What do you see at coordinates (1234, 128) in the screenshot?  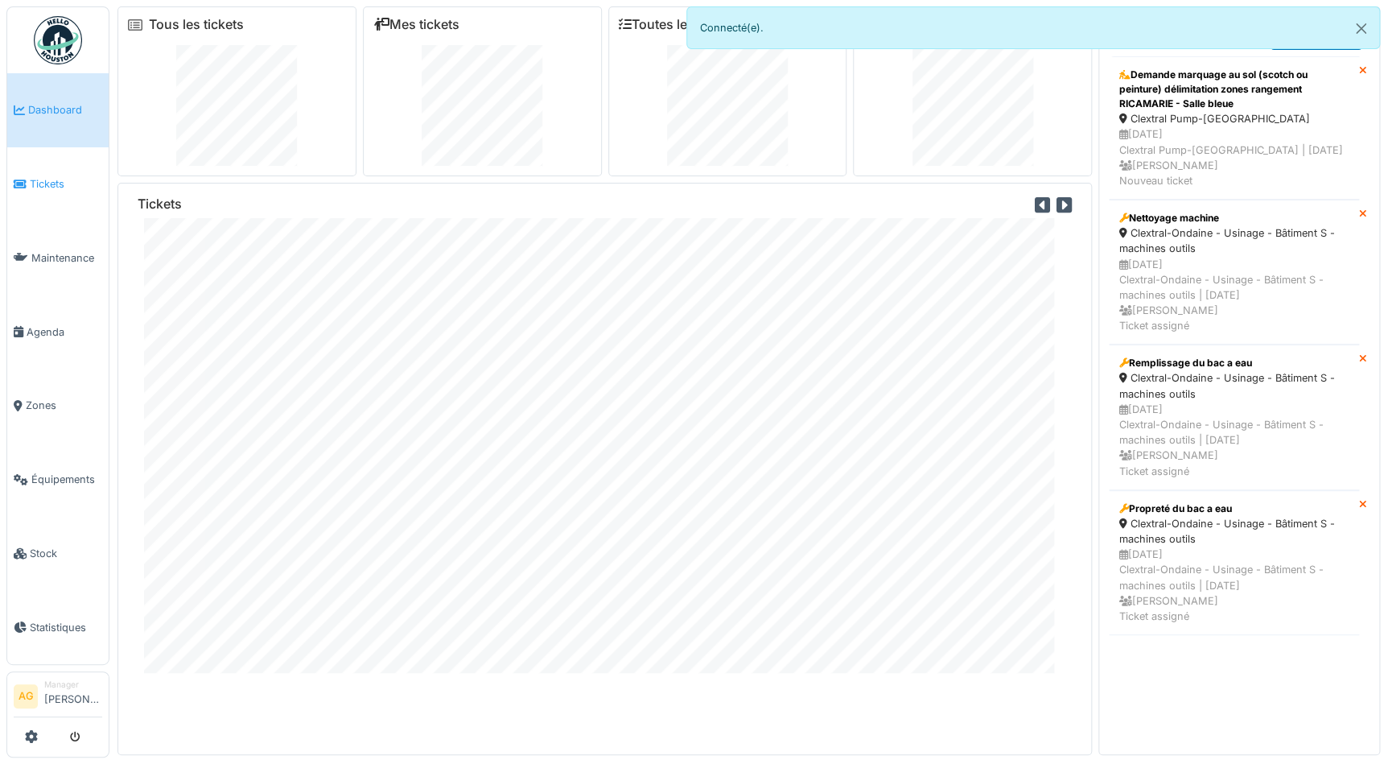 I see `a: Demande marquage au sol (scotch ou peinture) délimitation zones rangement RICAMARIE - Salle bleue...` at bounding box center [1234, 128].